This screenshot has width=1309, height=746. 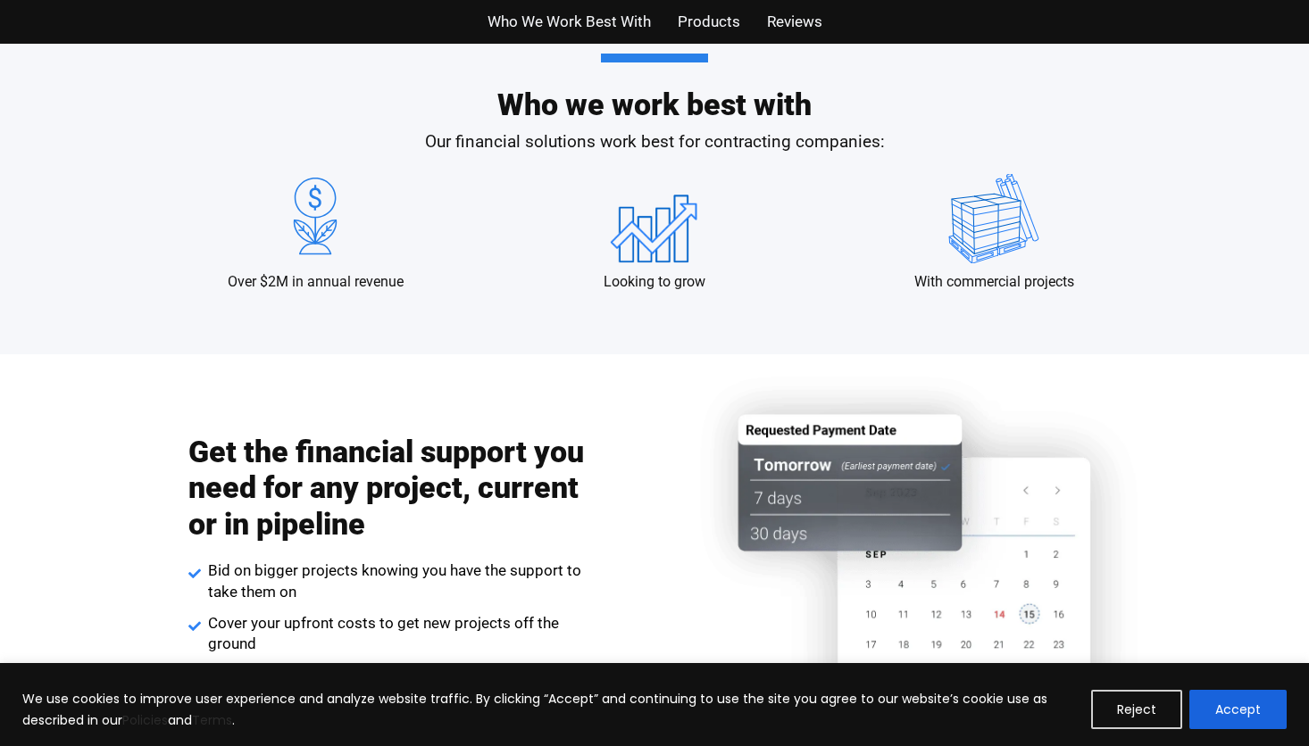 I want to click on a: Terms, so click(x=212, y=721).